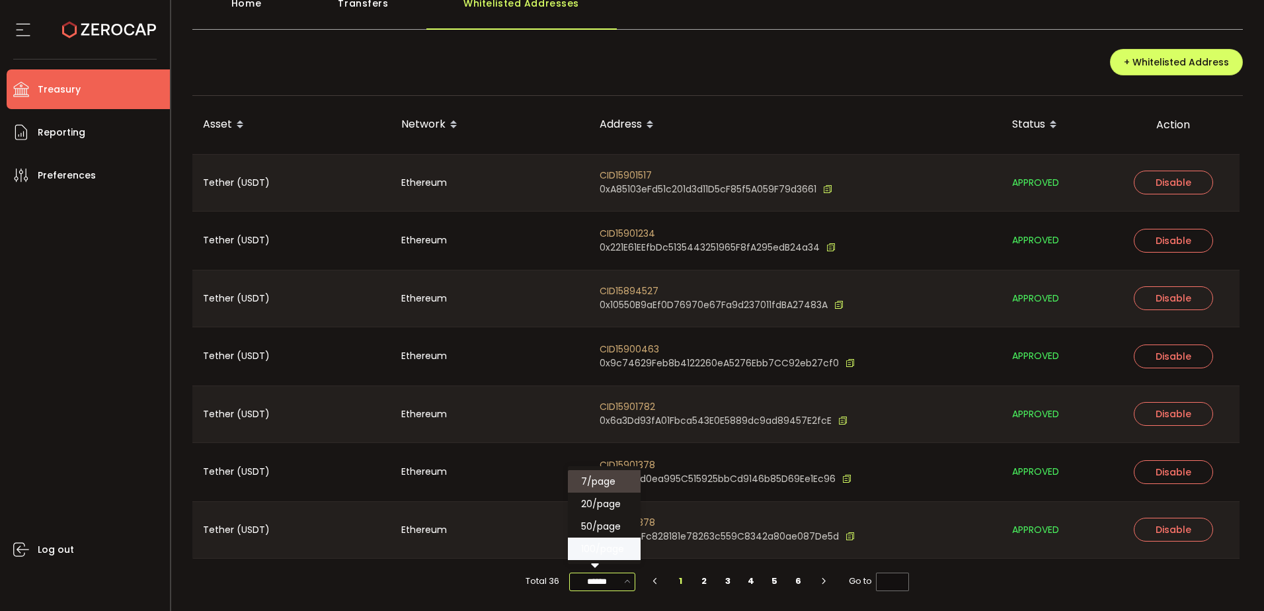 The image size is (1264, 611). I want to click on span: Log out, so click(56, 549).